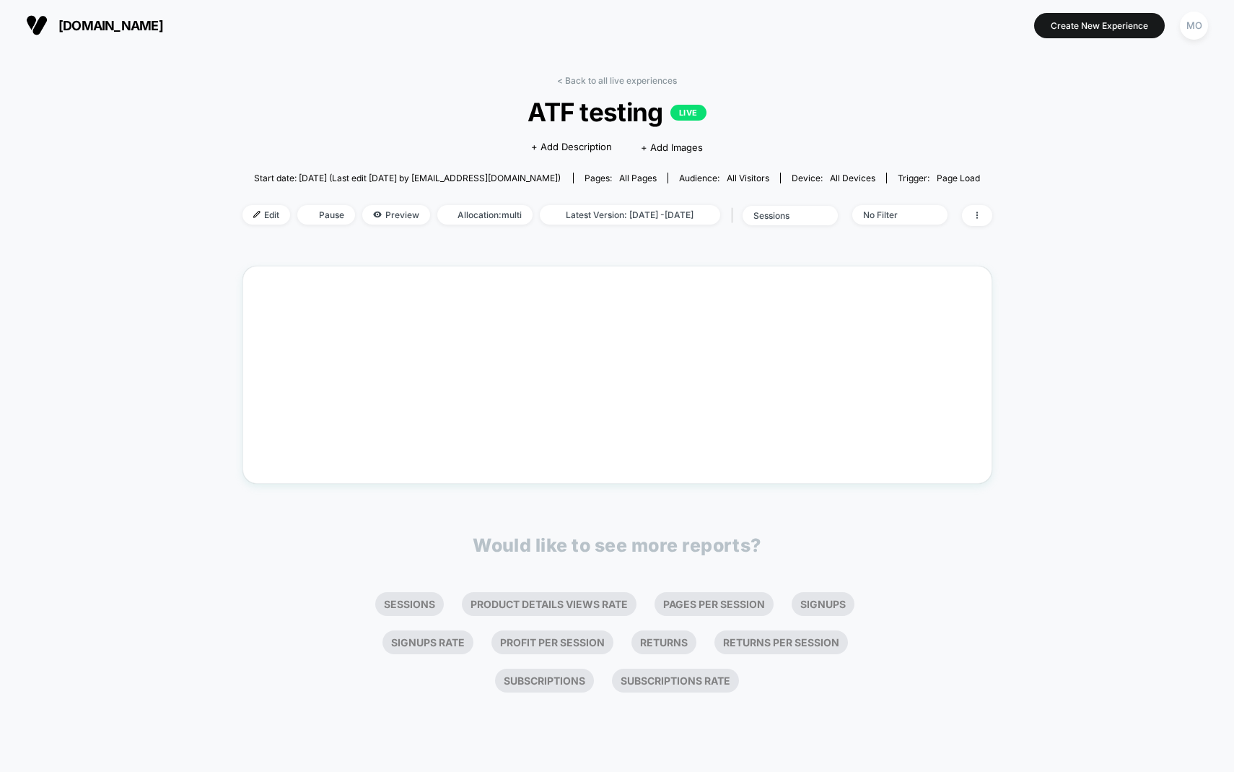 The height and width of the screenshot is (772, 1234). What do you see at coordinates (664, 642) in the screenshot?
I see `li: Returns` at bounding box center [664, 642].